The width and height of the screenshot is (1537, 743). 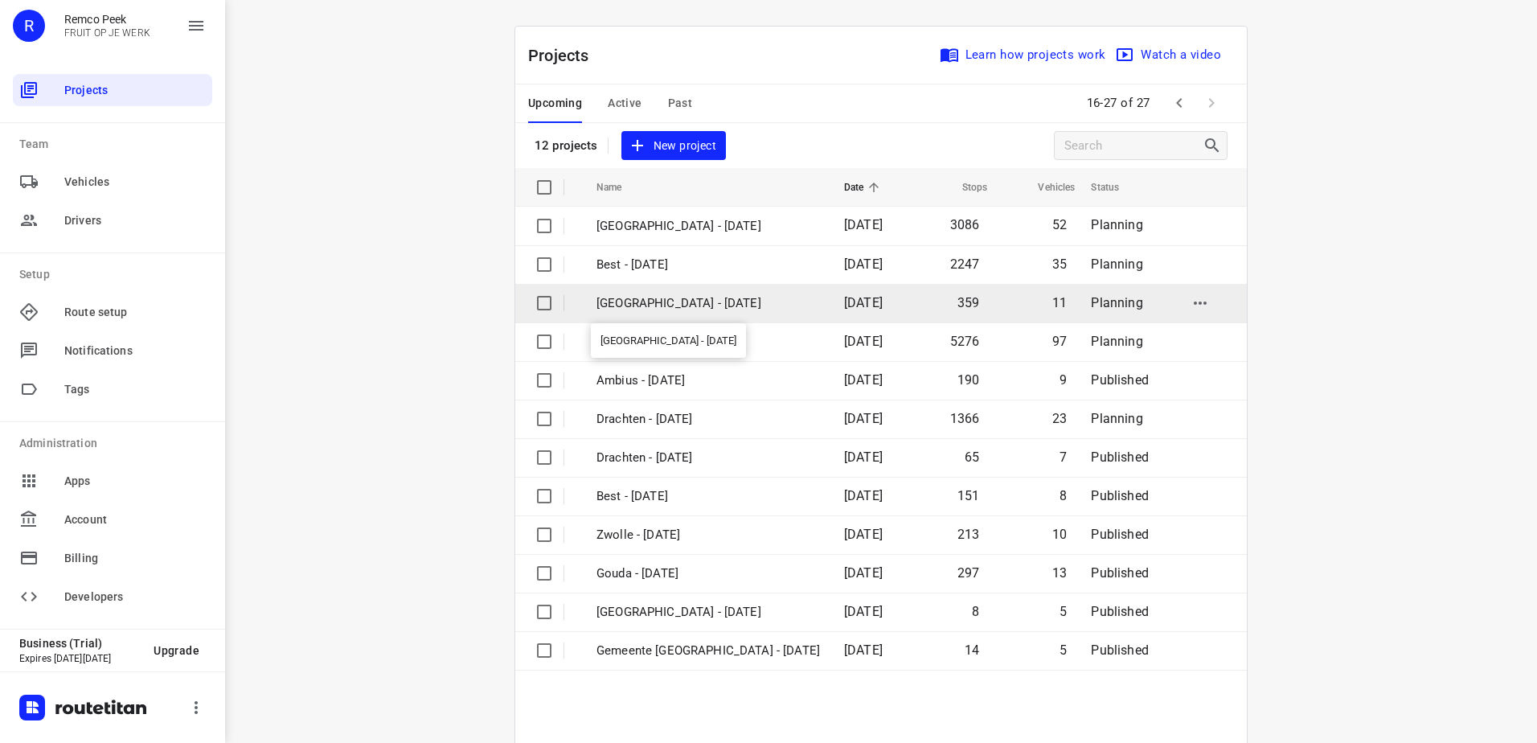 I want to click on div: Developers, so click(x=113, y=596).